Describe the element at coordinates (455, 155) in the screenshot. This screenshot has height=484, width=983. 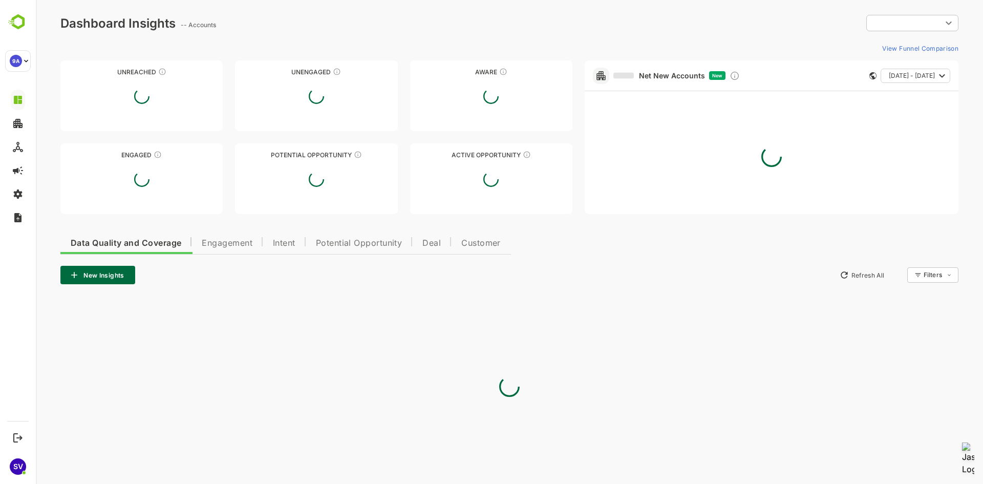
I see `div: Active Opportunity` at that location.